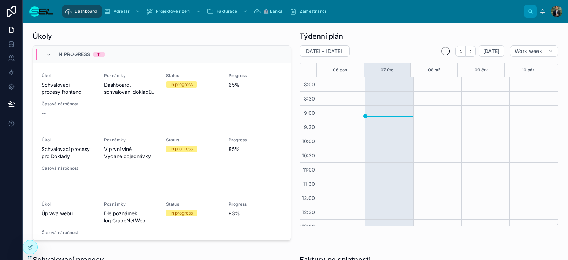  What do you see at coordinates (528, 70) in the screenshot?
I see `button: 10 pát` at bounding box center [528, 70].